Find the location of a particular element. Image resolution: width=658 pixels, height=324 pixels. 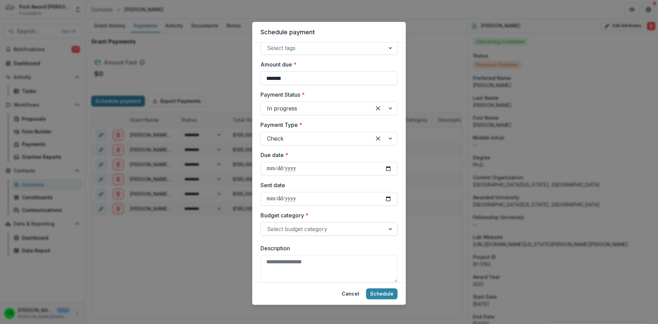

button: Schedule is located at coordinates (382, 294).